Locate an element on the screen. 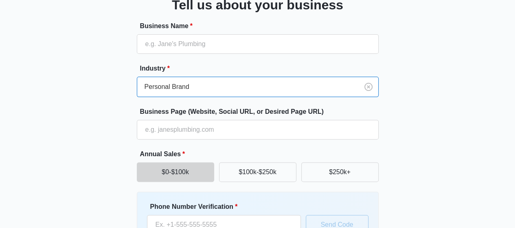 Image resolution: width=515 pixels, height=228 pixels. label: Business Page (Website, Social URL, or Desired Page URL) is located at coordinates (261, 112).